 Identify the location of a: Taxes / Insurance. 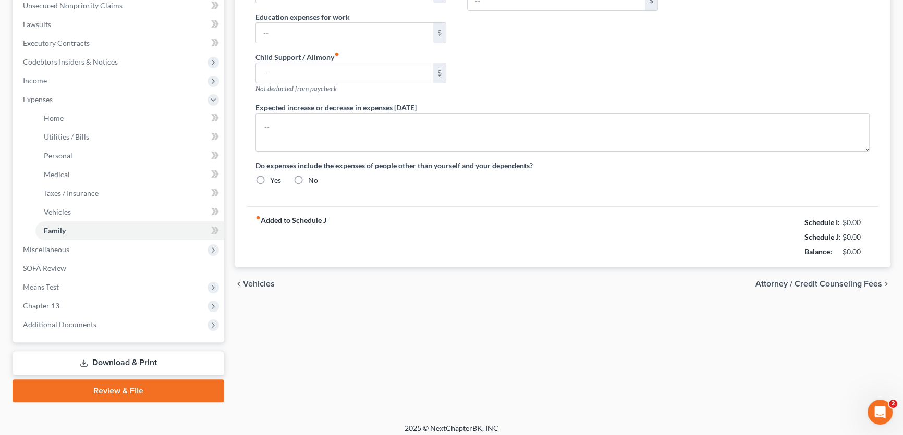
(130, 193).